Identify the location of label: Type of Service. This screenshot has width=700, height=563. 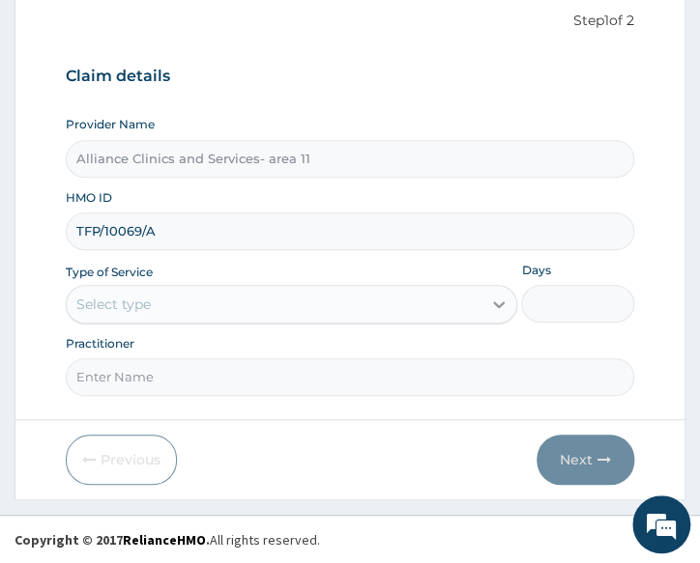
(109, 272).